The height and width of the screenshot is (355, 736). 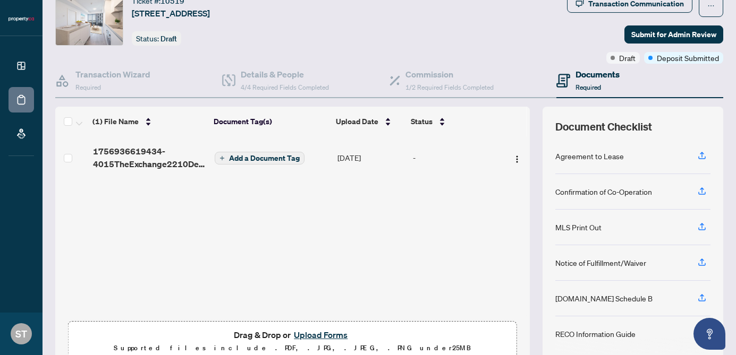 I want to click on th: Status, so click(x=453, y=122).